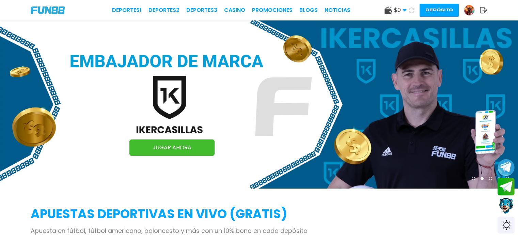 The image size is (518, 237). What do you see at coordinates (235, 10) in the screenshot?
I see `a: CASINO` at bounding box center [235, 10].